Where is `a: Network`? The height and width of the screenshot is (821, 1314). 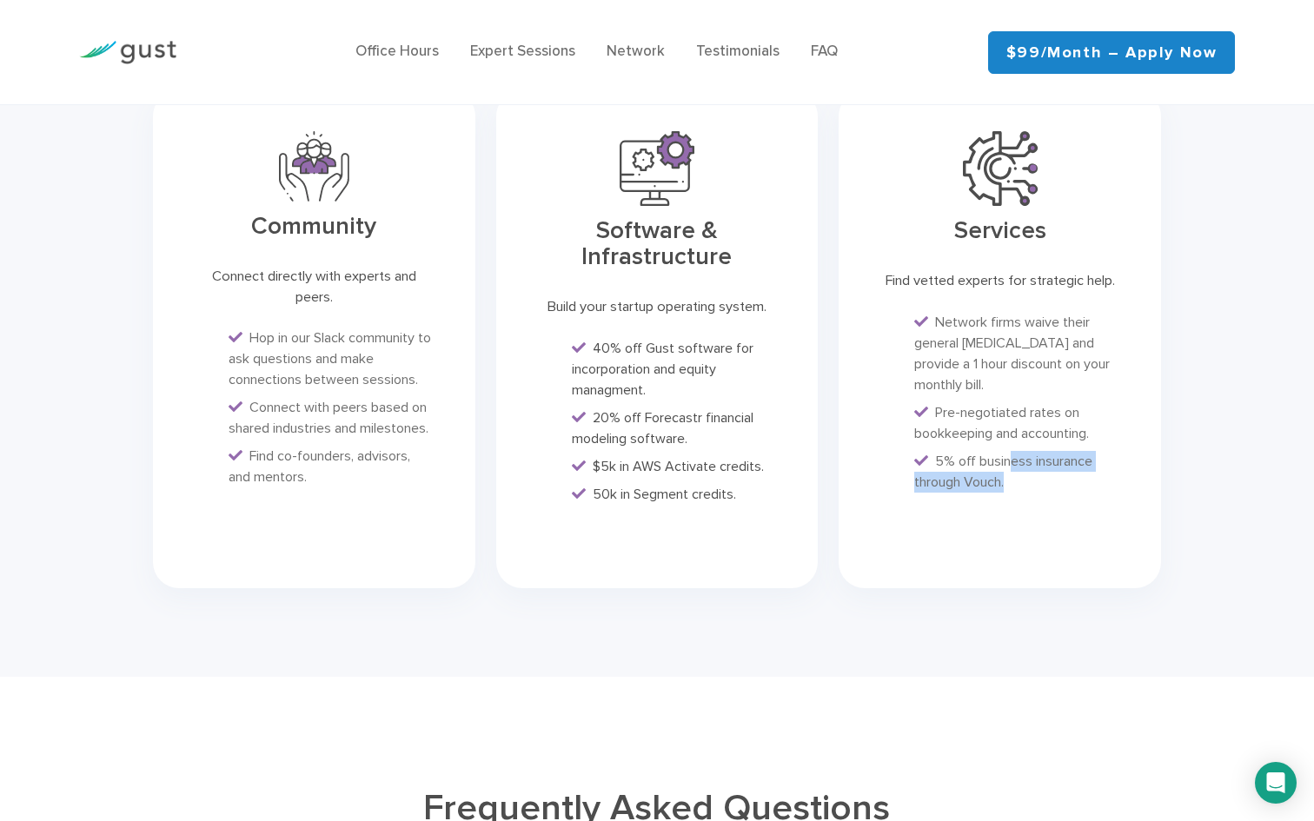 a: Network is located at coordinates (635, 51).